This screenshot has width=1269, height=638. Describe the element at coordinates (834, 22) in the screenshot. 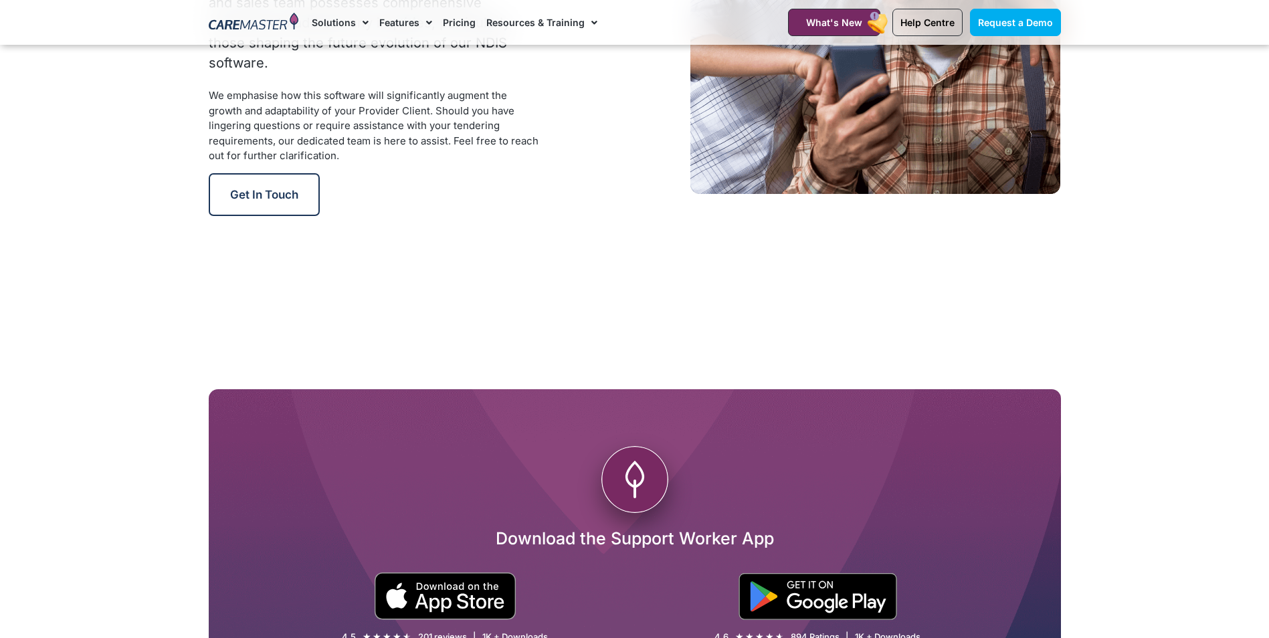

I see `span: What's New` at that location.